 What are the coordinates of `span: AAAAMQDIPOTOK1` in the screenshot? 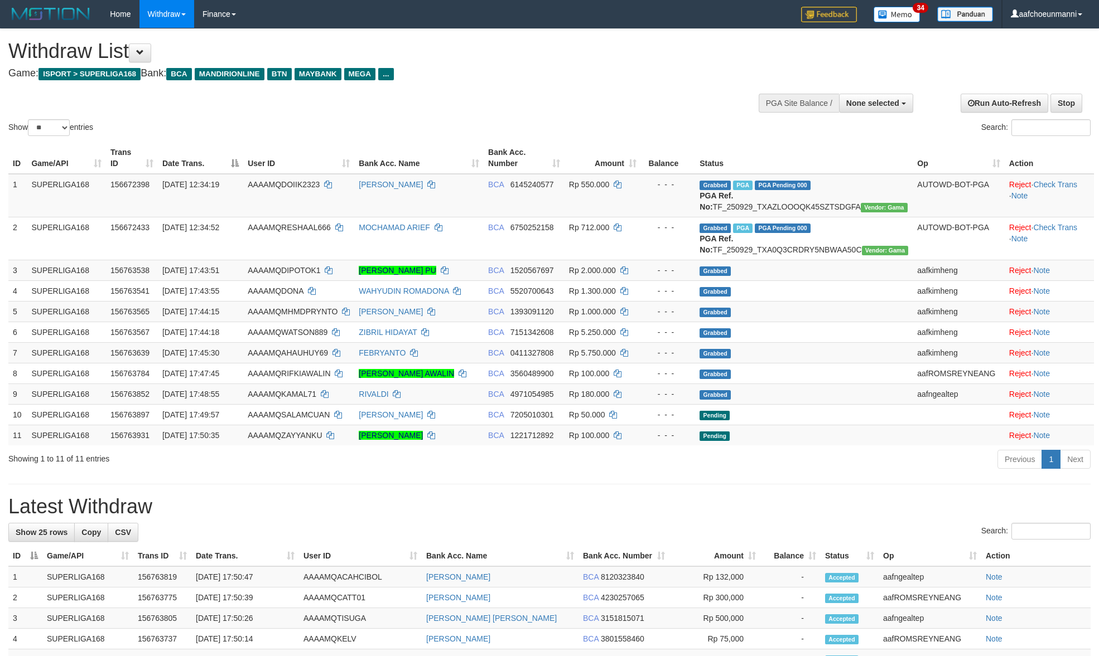 It's located at (284, 271).